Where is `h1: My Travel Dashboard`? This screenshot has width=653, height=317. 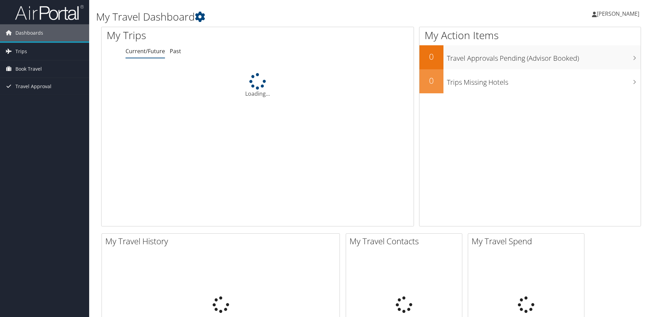 h1: My Travel Dashboard is located at coordinates (279, 17).